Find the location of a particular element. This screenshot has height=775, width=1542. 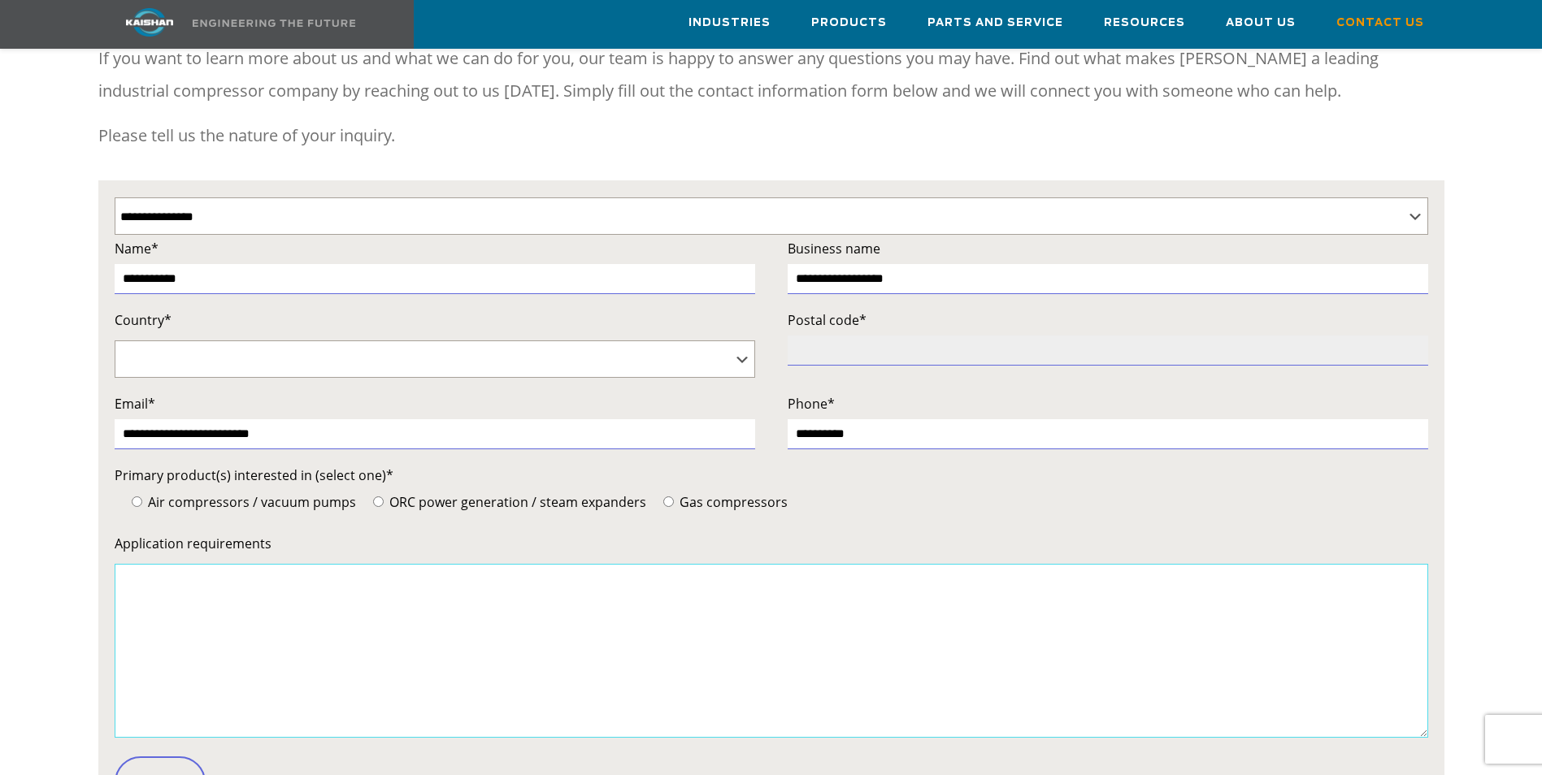

p: If you want to learn more about us and what we can do for you, our team is happy to answer any qu... is located at coordinates (771, 75).